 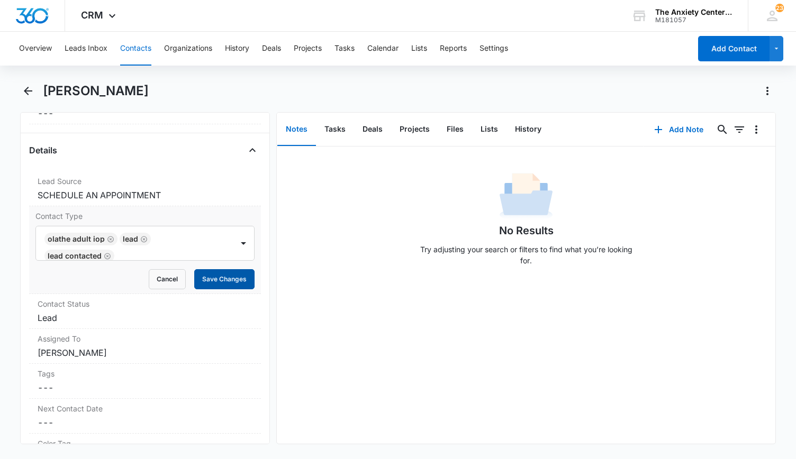 I want to click on div: Lead, so click(x=130, y=239).